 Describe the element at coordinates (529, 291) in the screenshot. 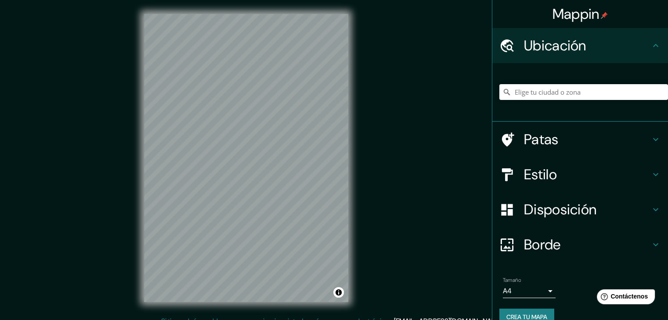

I see `div: A4` at that location.